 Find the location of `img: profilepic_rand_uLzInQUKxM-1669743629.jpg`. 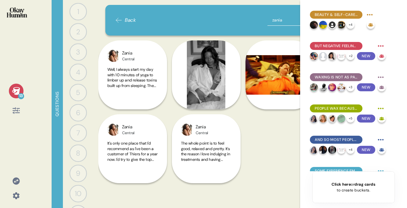

img: profilepic_rand_uLzInQUKxM-1669743629.jpg is located at coordinates (333, 56).